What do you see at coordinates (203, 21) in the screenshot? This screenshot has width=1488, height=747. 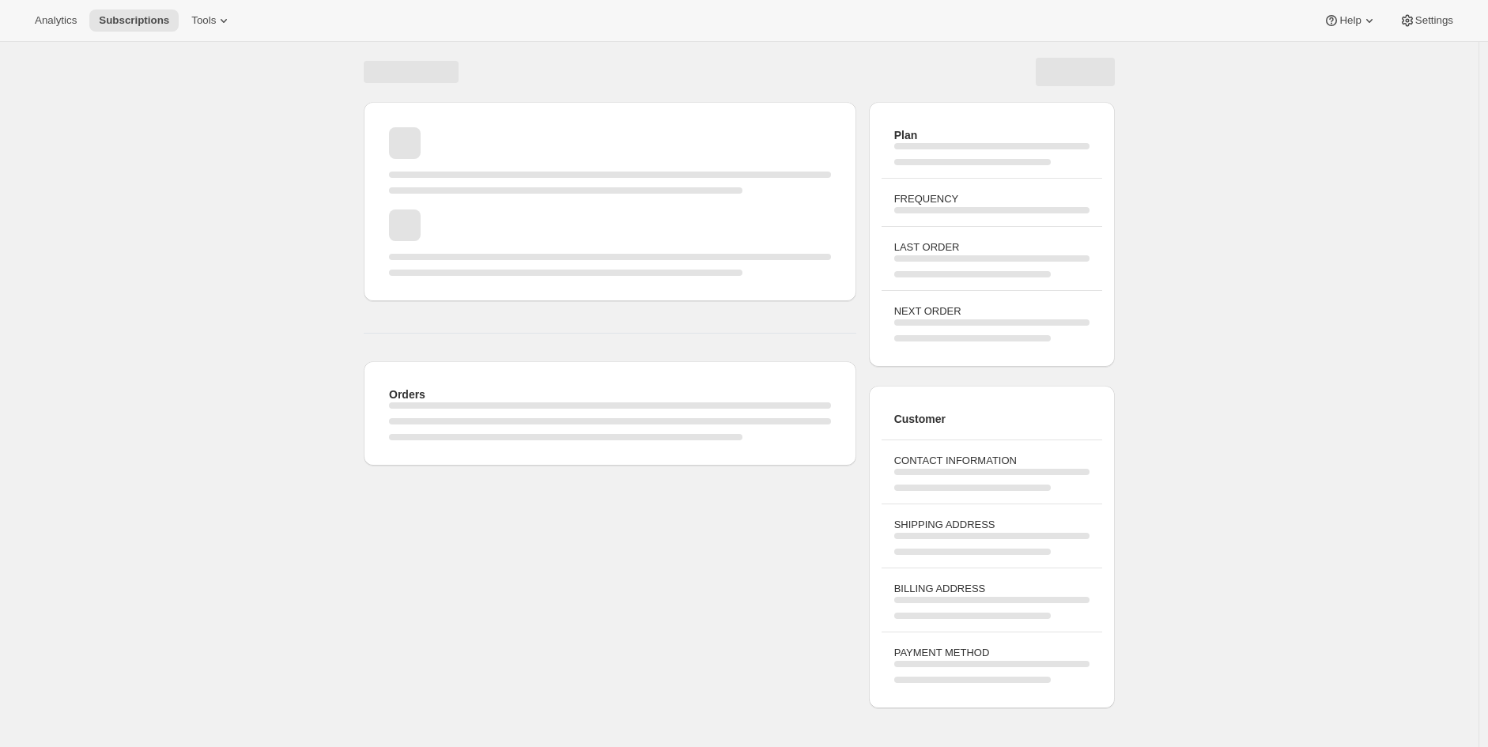 I see `span: Tools` at bounding box center [203, 21].